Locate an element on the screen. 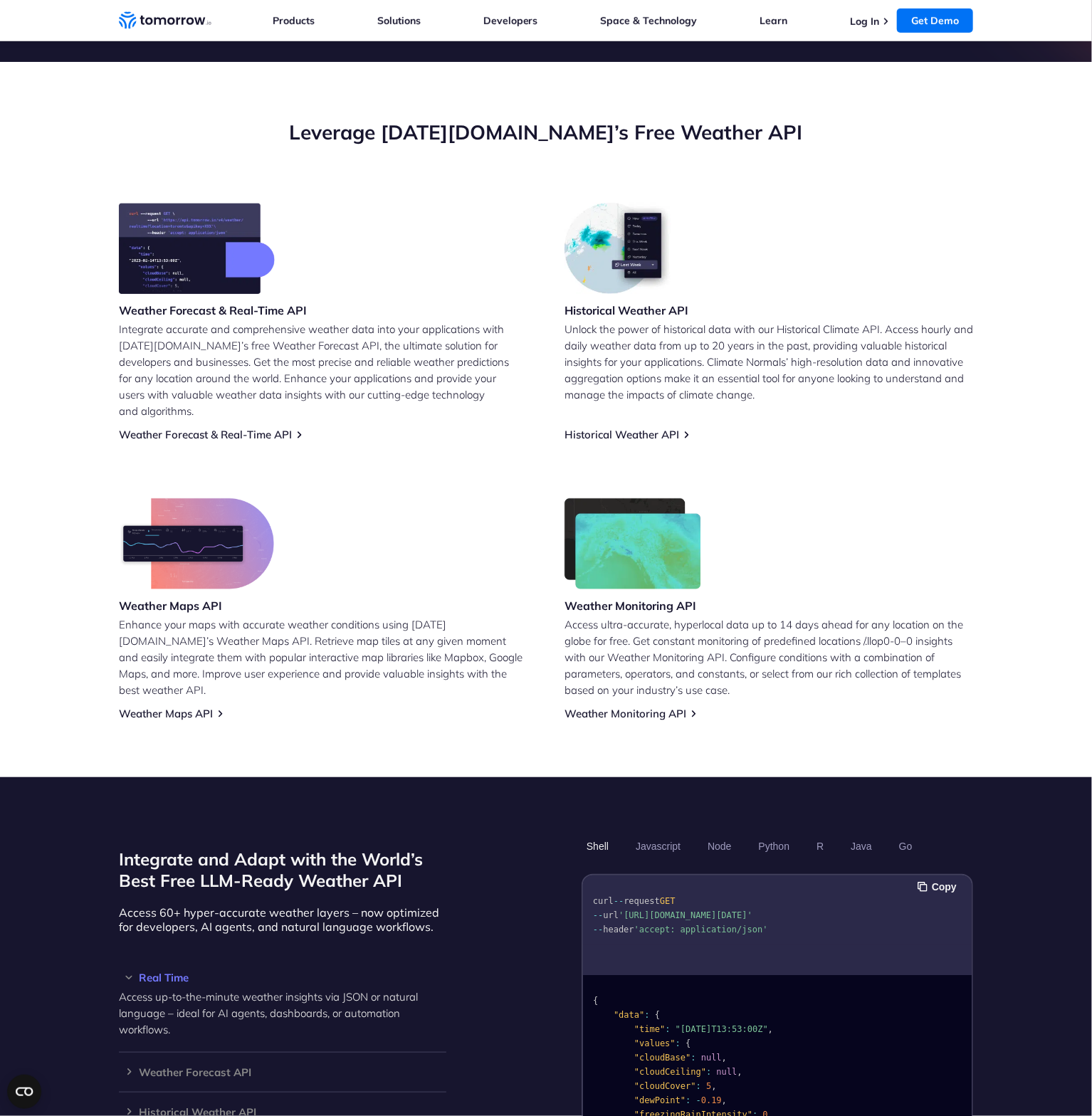 The height and width of the screenshot is (1116, 1092). h3: Weather Forecast & Real-Time API is located at coordinates (212, 310).